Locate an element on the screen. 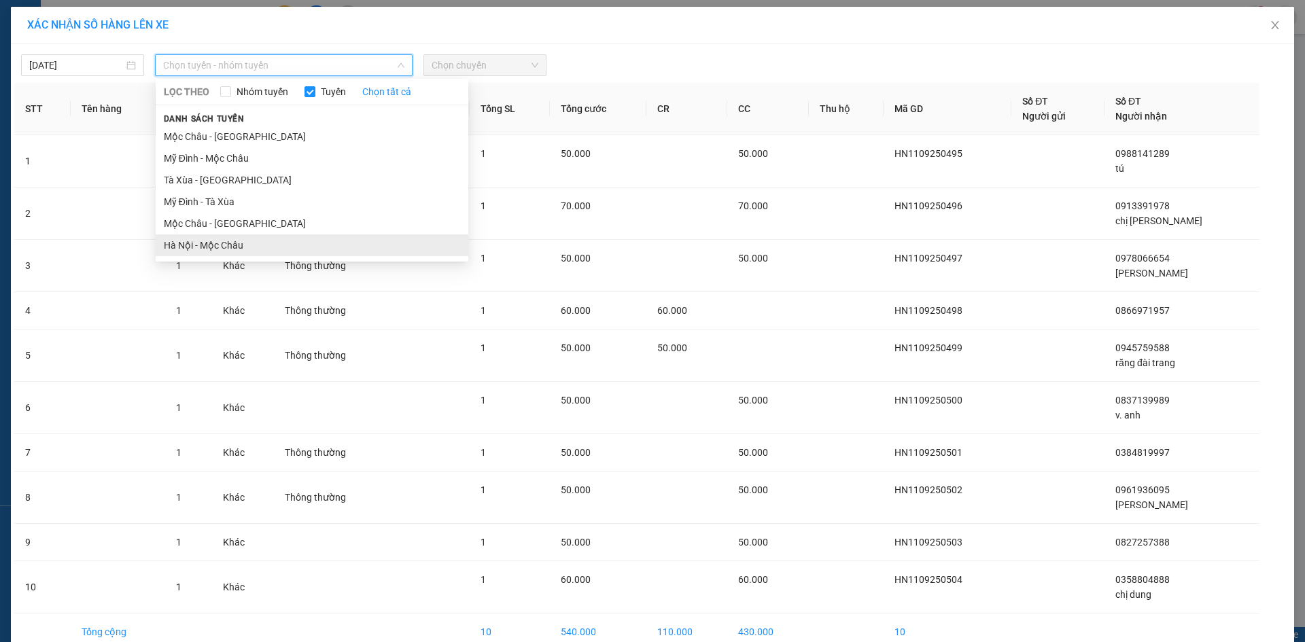 This screenshot has width=1305, height=642. span: răng đài trang is located at coordinates (1145, 363).